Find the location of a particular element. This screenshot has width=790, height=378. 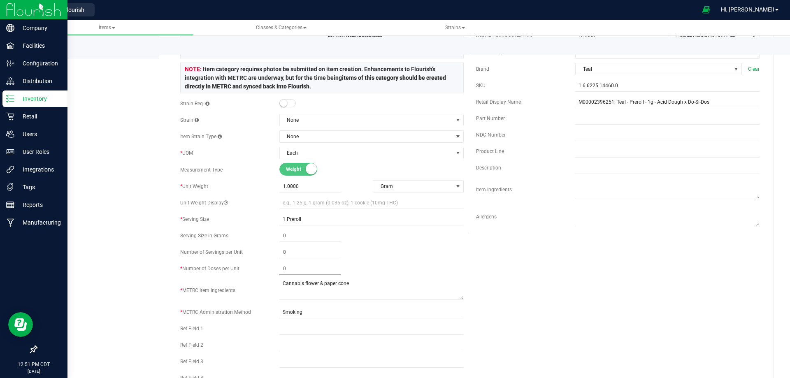

p: Users is located at coordinates (39, 134).